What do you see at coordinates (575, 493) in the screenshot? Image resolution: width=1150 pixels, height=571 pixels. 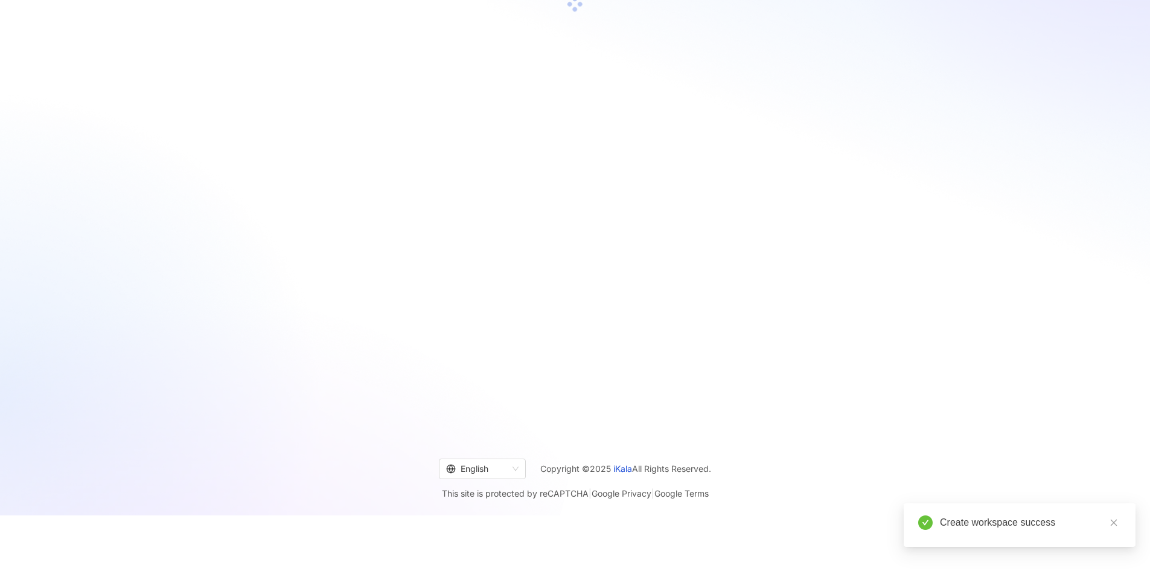 I see `span: This site is protected by reCAPTCHA` at bounding box center [575, 493].